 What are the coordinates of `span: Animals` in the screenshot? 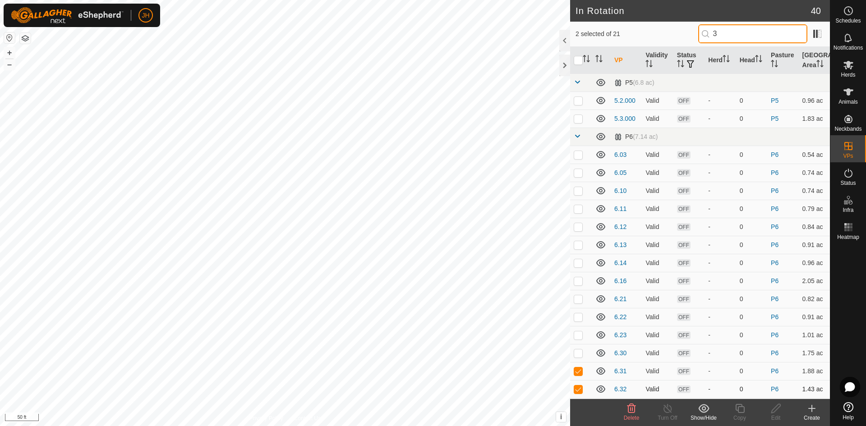 It's located at (848, 102).